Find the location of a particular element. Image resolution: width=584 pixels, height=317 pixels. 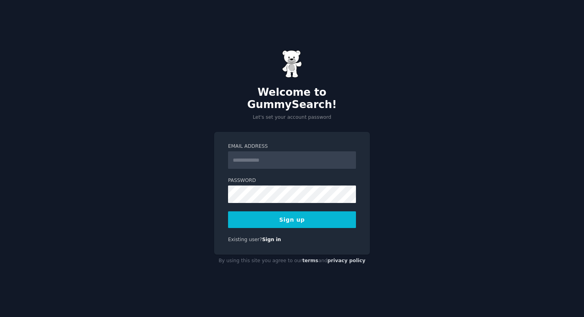

a: Sign in is located at coordinates (272, 240).